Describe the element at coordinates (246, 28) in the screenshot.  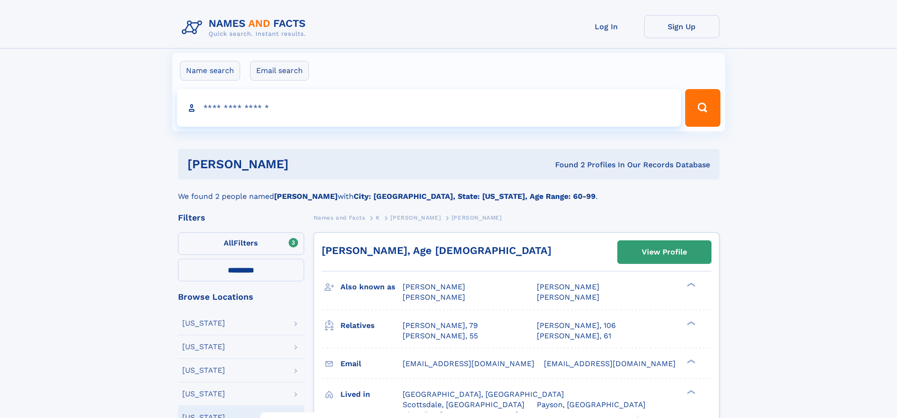
I see `img: Logo Names and Facts` at that location.